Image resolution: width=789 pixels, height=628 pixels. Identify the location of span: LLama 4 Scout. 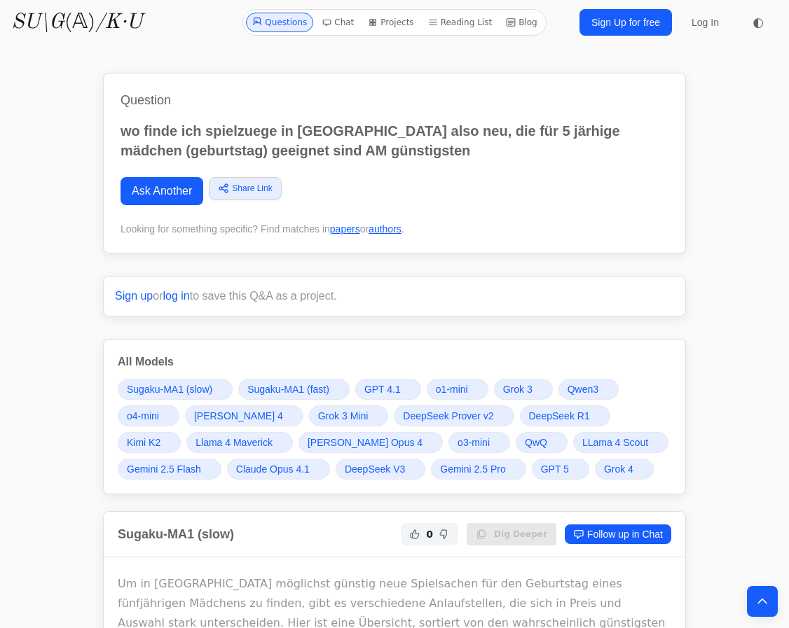
(615, 443).